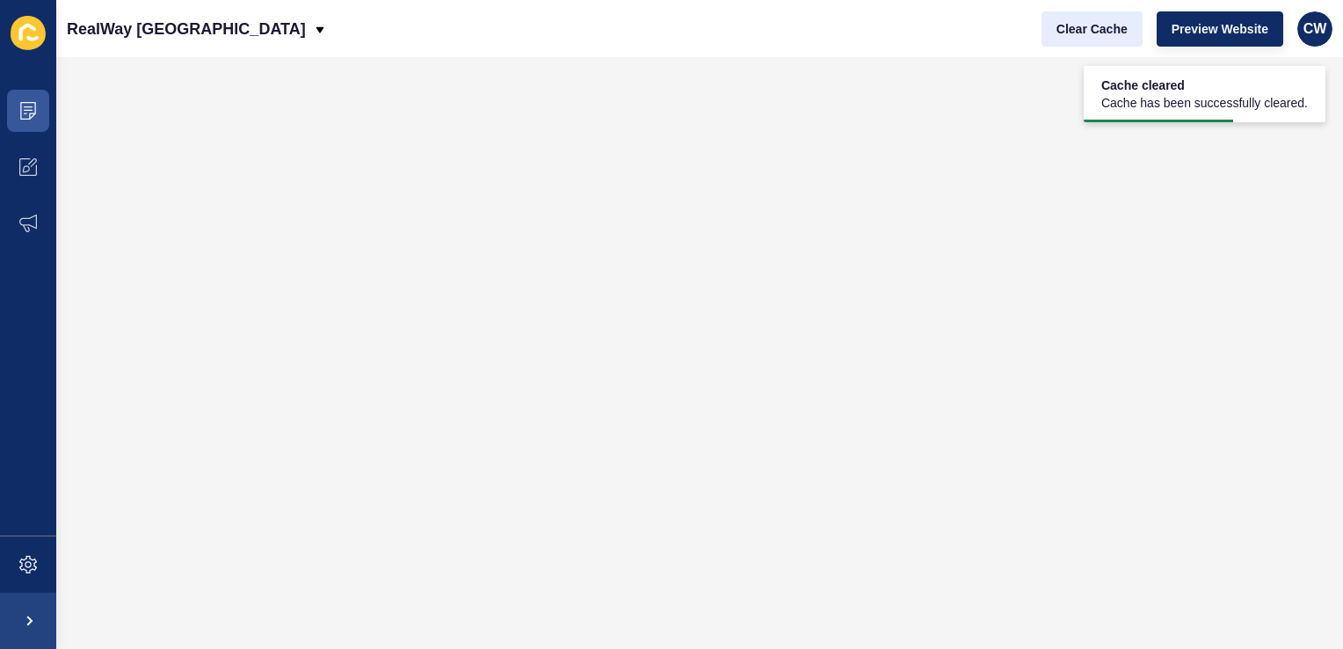 This screenshot has width=1343, height=649. Describe the element at coordinates (1091, 29) in the screenshot. I see `span: Clear Cache` at that location.